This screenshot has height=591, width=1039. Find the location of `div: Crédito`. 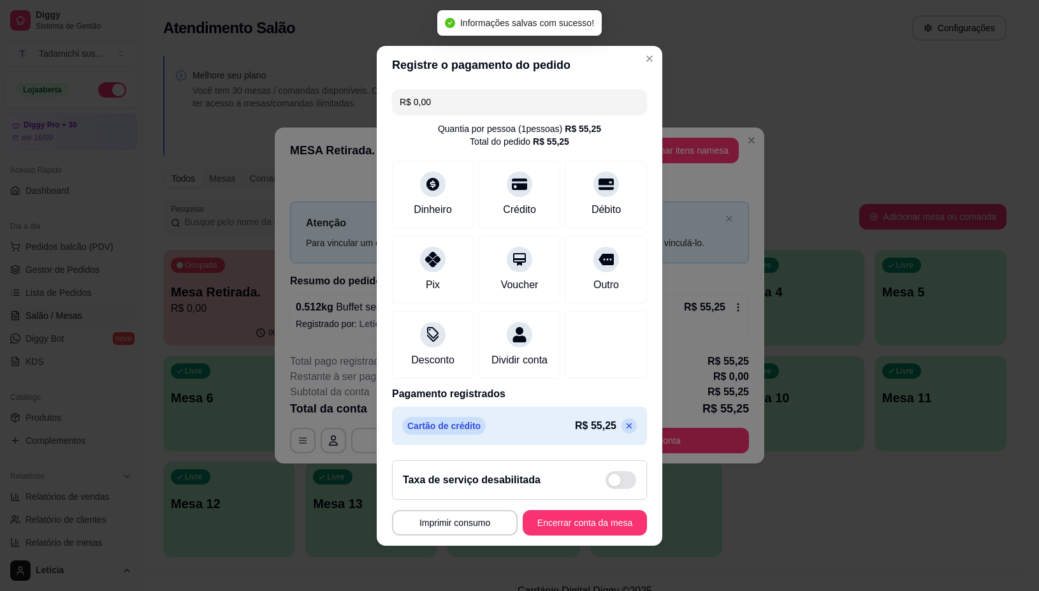

div: Crédito is located at coordinates (519, 210).